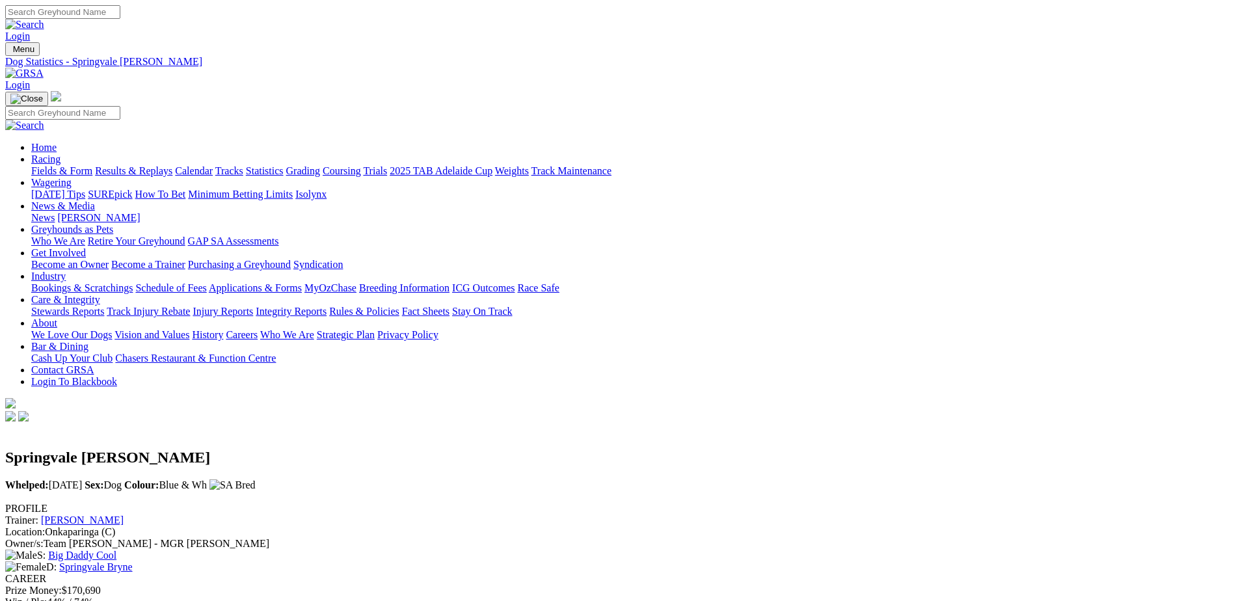 The width and height of the screenshot is (1234, 601). What do you see at coordinates (25, 531) in the screenshot?
I see `span: Location:` at bounding box center [25, 531].